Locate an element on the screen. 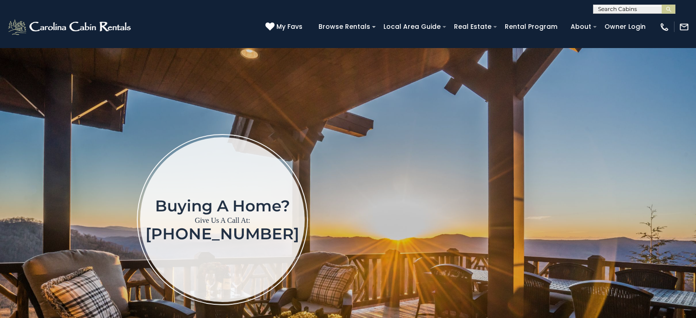 This screenshot has height=318, width=696. img: White-1-2.png is located at coordinates (70, 27).